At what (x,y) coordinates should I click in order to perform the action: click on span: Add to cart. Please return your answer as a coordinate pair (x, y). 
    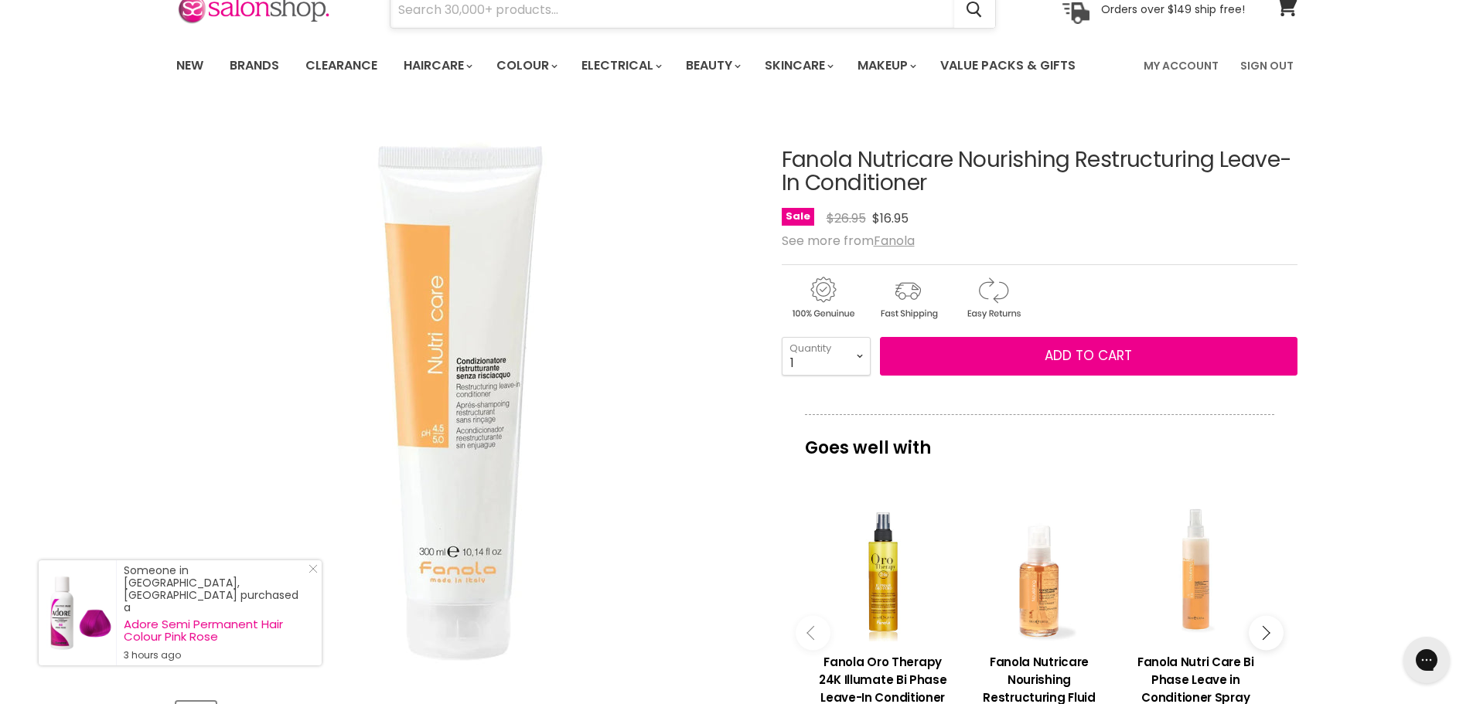
    Looking at the image, I should click on (1088, 356).